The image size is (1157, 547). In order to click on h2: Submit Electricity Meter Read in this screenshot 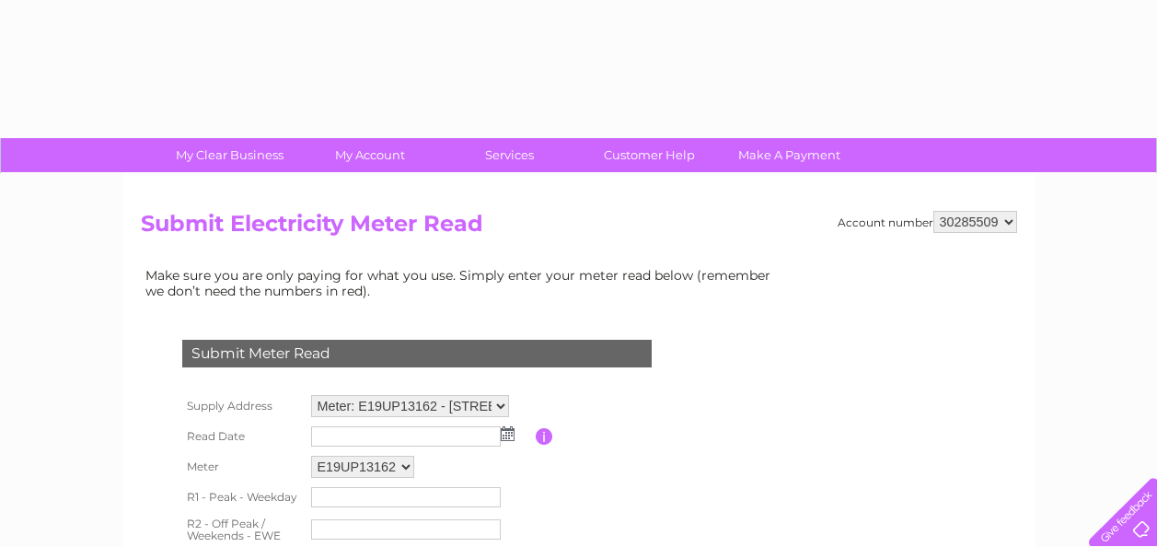, I will do `click(579, 228)`.